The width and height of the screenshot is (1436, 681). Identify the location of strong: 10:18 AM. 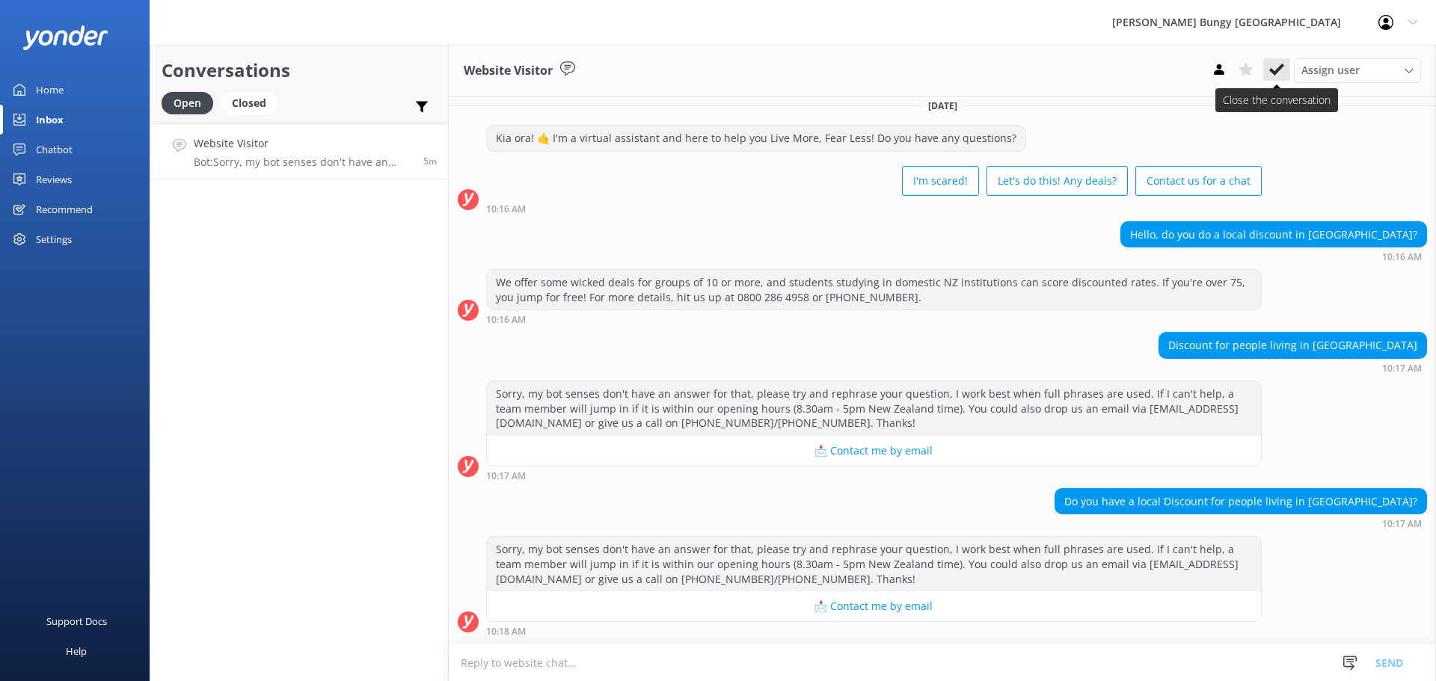
(505, 632).